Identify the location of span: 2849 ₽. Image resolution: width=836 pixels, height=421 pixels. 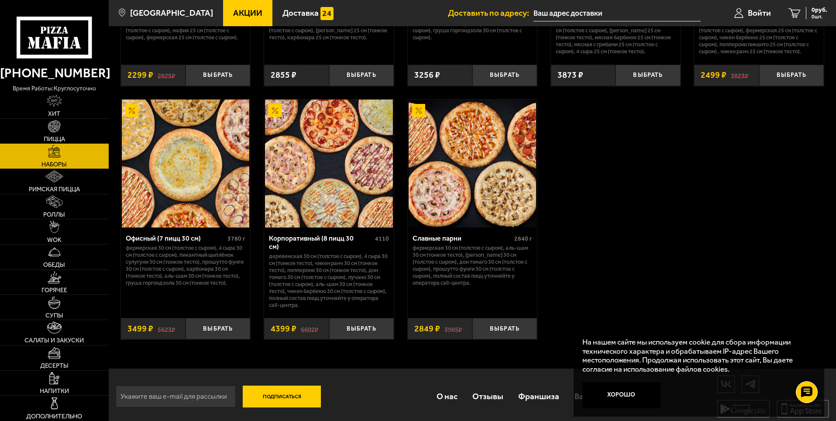
(427, 329).